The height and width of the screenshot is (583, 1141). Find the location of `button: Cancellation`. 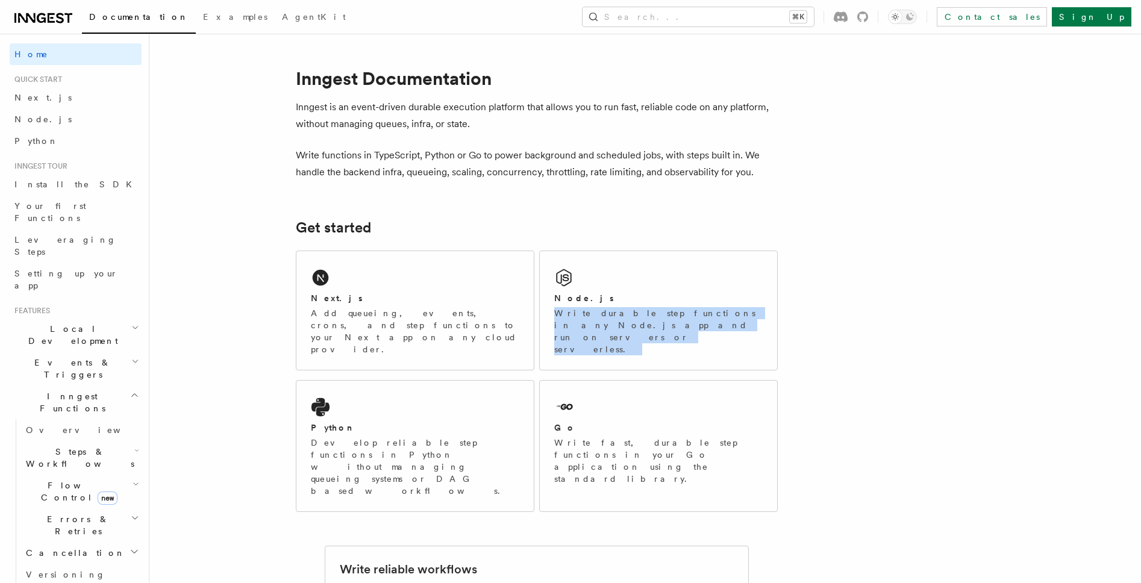

button: Cancellation is located at coordinates (81, 553).